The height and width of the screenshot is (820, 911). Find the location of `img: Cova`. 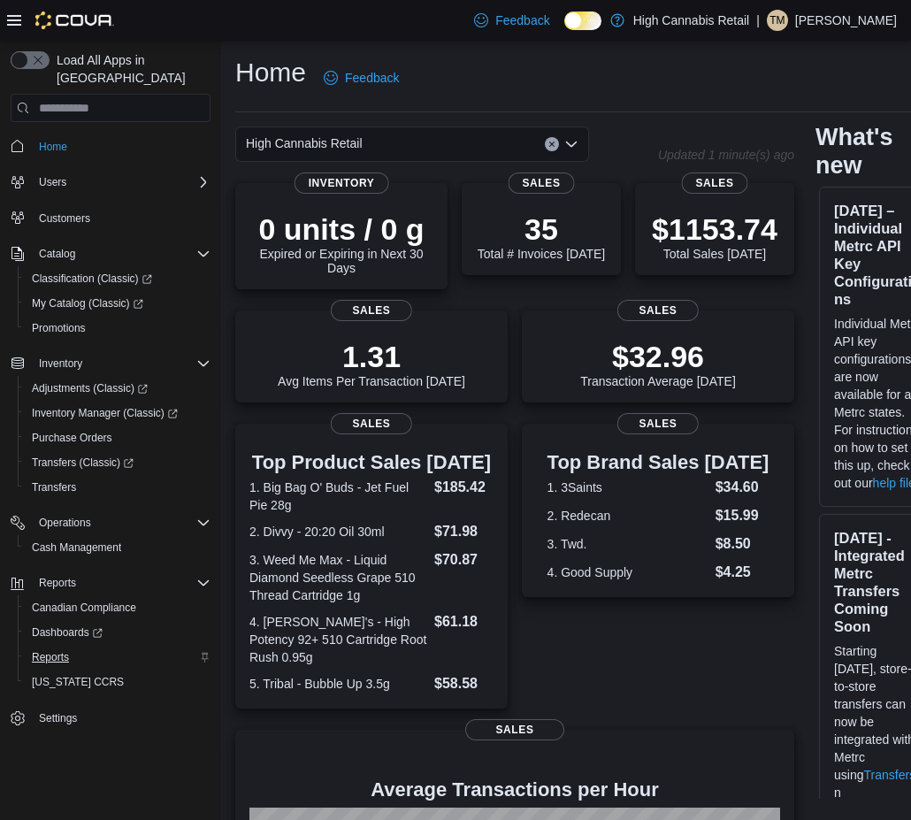

img: Cova is located at coordinates (74, 20).